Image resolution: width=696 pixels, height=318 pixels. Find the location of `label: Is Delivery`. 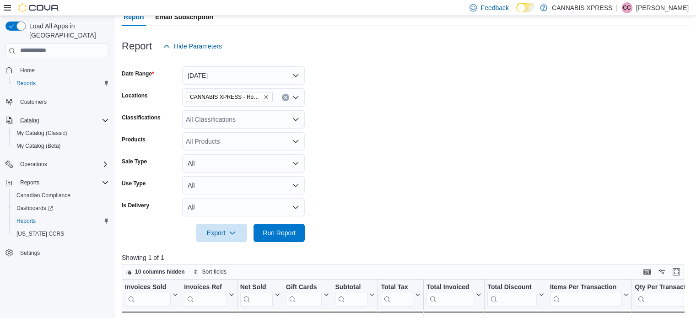

label: Is Delivery is located at coordinates (135, 205).